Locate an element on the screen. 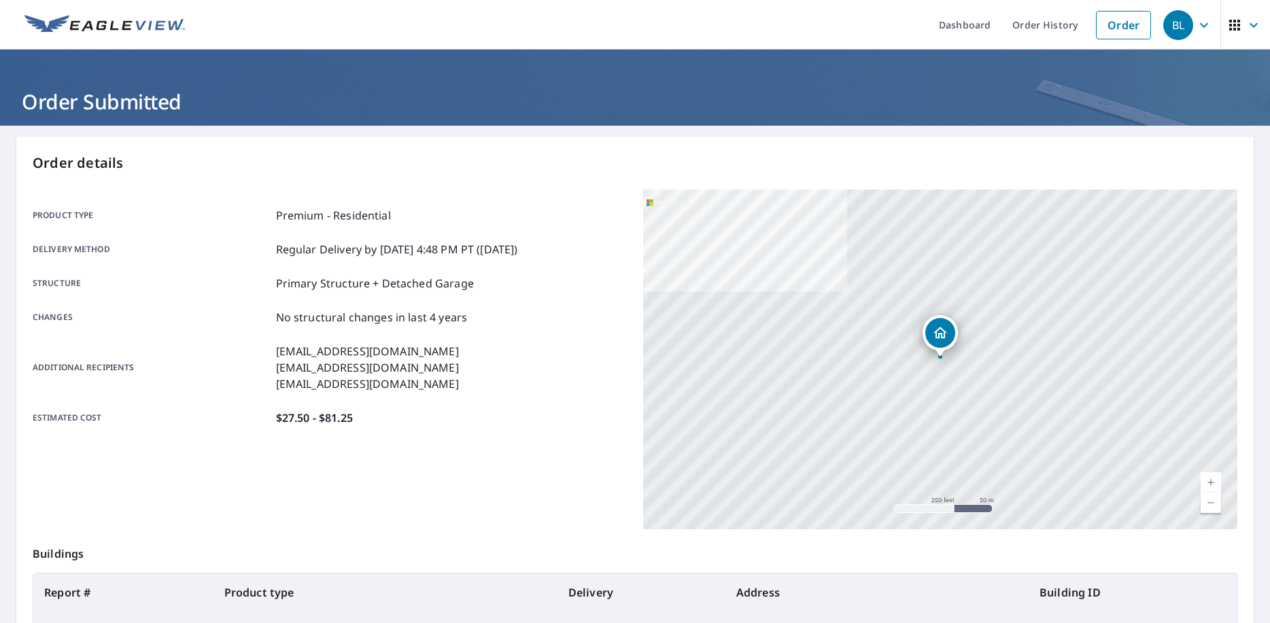 The image size is (1270, 623). p: No structural changes in last 4 years is located at coordinates (372, 317).